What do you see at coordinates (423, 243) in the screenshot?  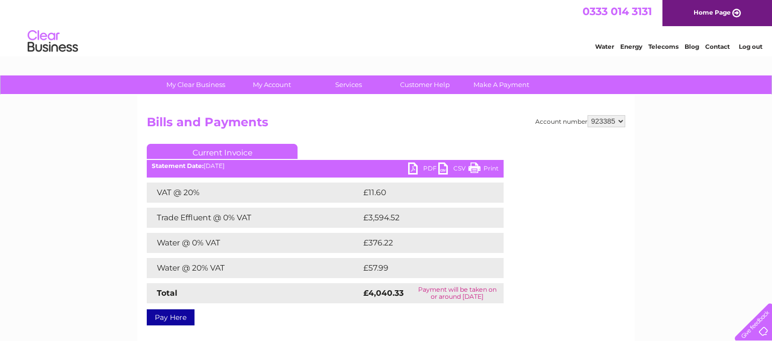 I see `td: £376.22` at bounding box center [423, 243].